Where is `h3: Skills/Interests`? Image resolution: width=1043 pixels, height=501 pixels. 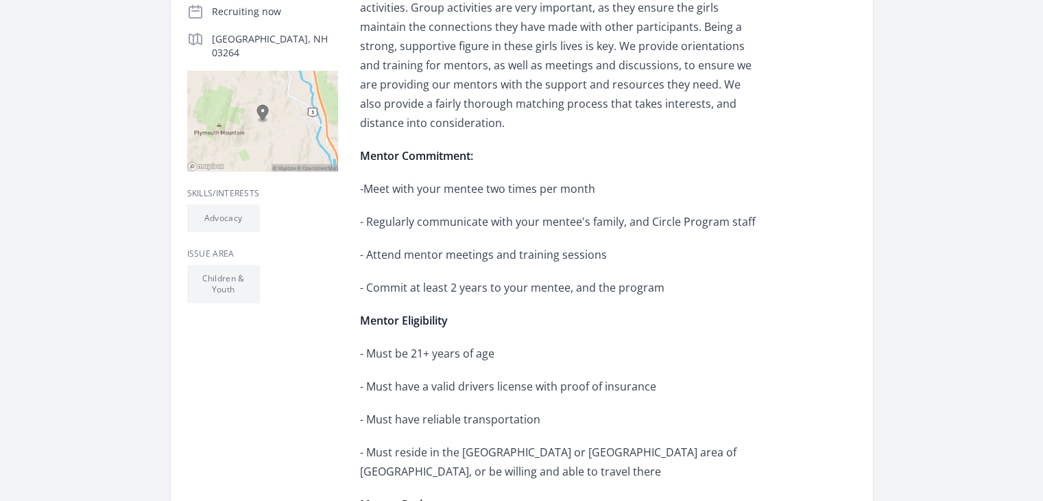
h3: Skills/Interests is located at coordinates (263, 193).